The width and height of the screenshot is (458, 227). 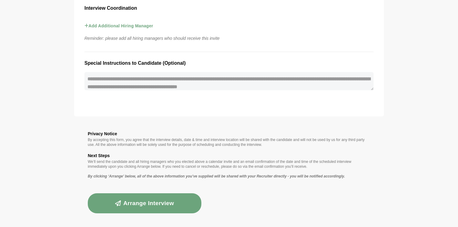 I want to click on p: By clicking ‘Arrange’ below, all of the above information you’ve supplied will be shared with you..., so click(x=229, y=176).